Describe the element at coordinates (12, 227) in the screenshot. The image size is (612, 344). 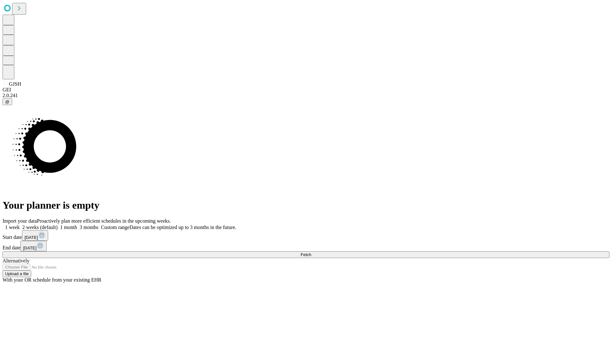
I see `span: 1 week` at that location.